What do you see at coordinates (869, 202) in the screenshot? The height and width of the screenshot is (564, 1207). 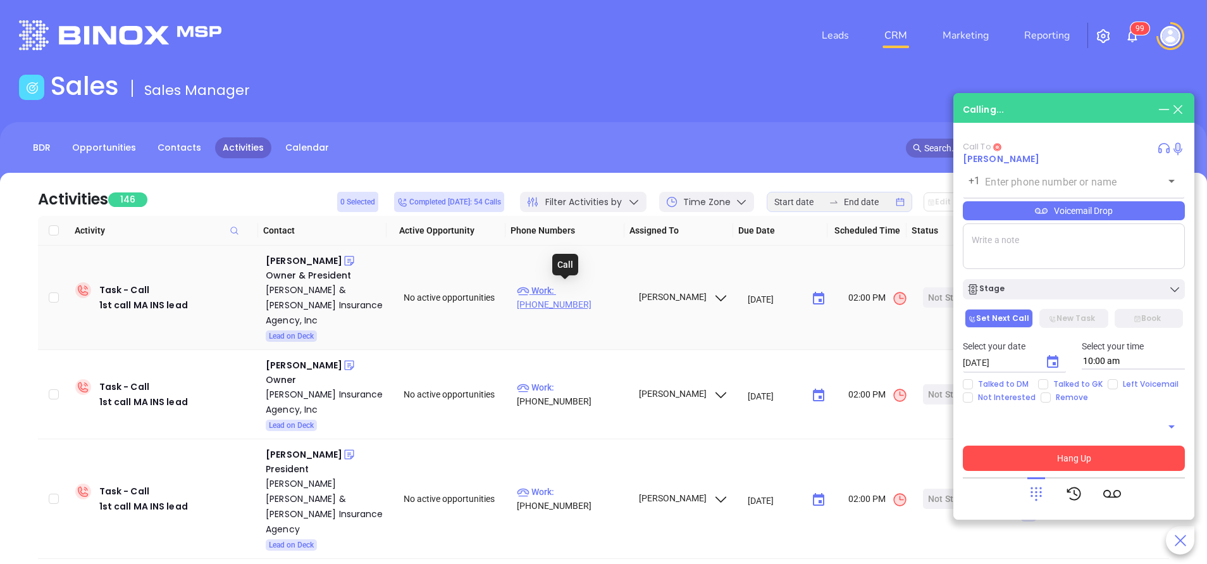 I see `input: End date` at bounding box center [869, 202].